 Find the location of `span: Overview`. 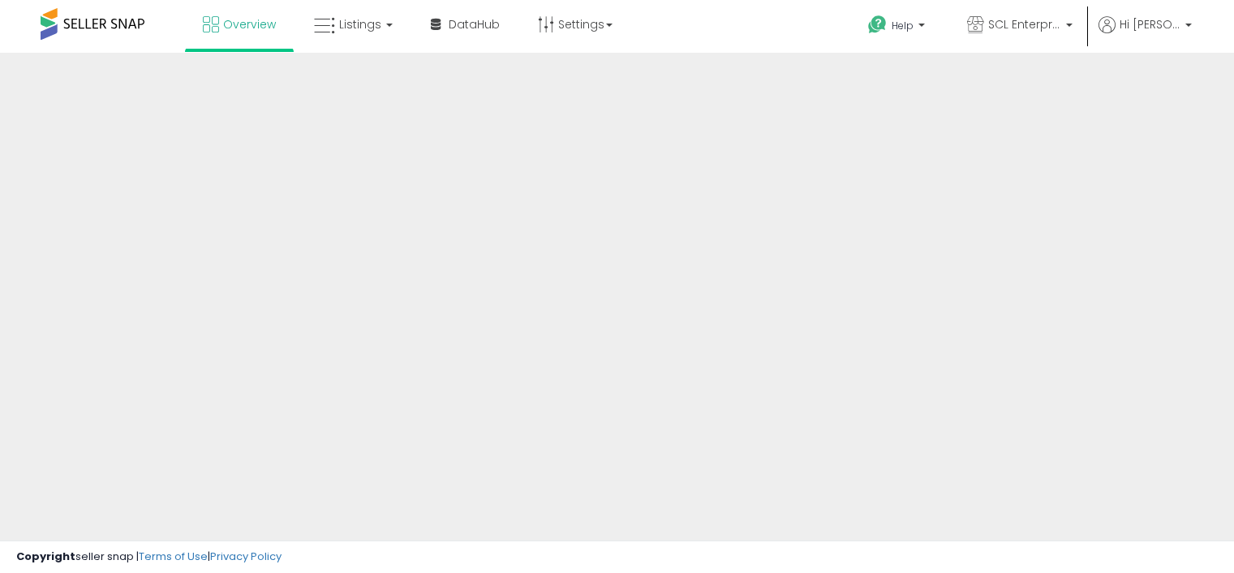

span: Overview is located at coordinates (249, 24).